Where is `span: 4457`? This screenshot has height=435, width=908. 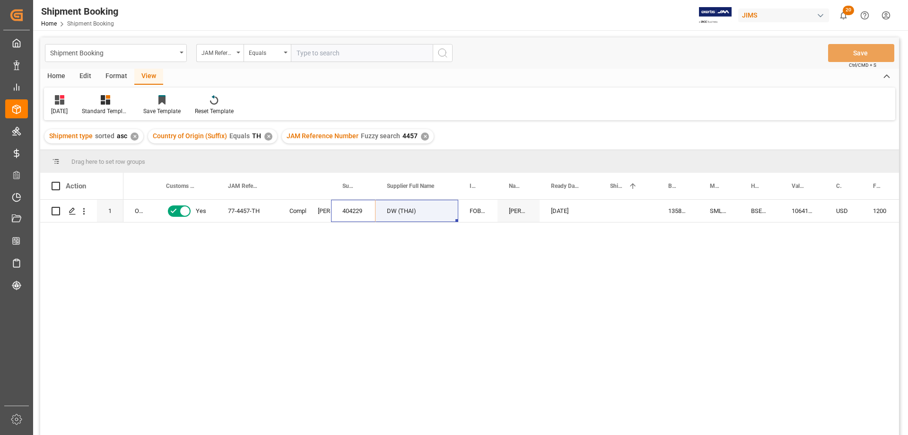 span: 4457 is located at coordinates (410, 136).